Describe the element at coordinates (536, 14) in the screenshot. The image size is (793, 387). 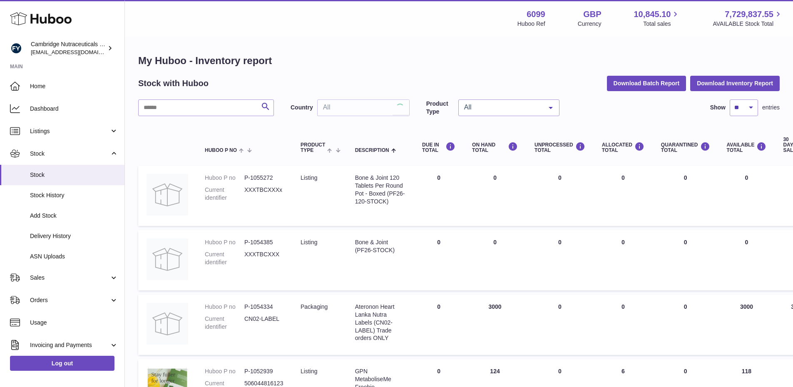
I see `strong: 6099` at that location.